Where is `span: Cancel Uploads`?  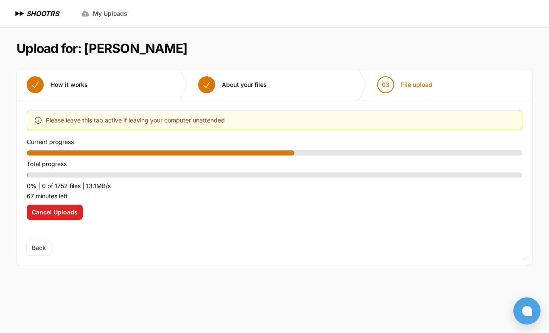
span: Cancel Uploads is located at coordinates (55, 212).